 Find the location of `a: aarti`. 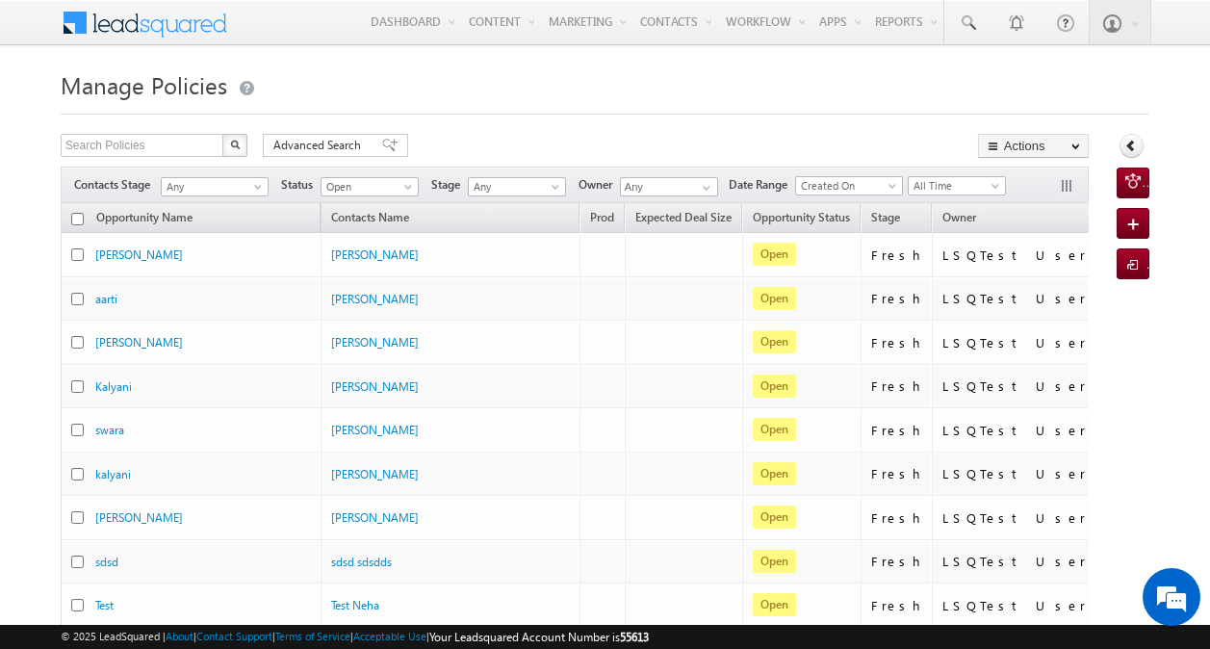

a: aarti is located at coordinates (106, 298).